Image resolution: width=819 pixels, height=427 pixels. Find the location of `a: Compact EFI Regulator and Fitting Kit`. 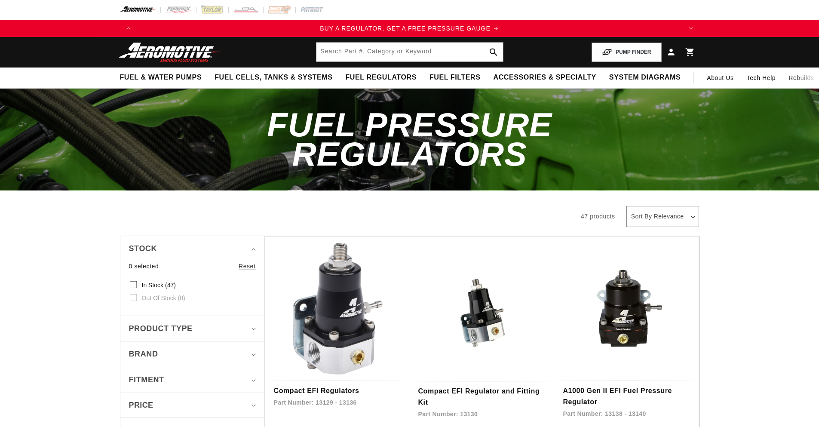

a: Compact EFI Regulator and Fitting Kit is located at coordinates (482, 396).